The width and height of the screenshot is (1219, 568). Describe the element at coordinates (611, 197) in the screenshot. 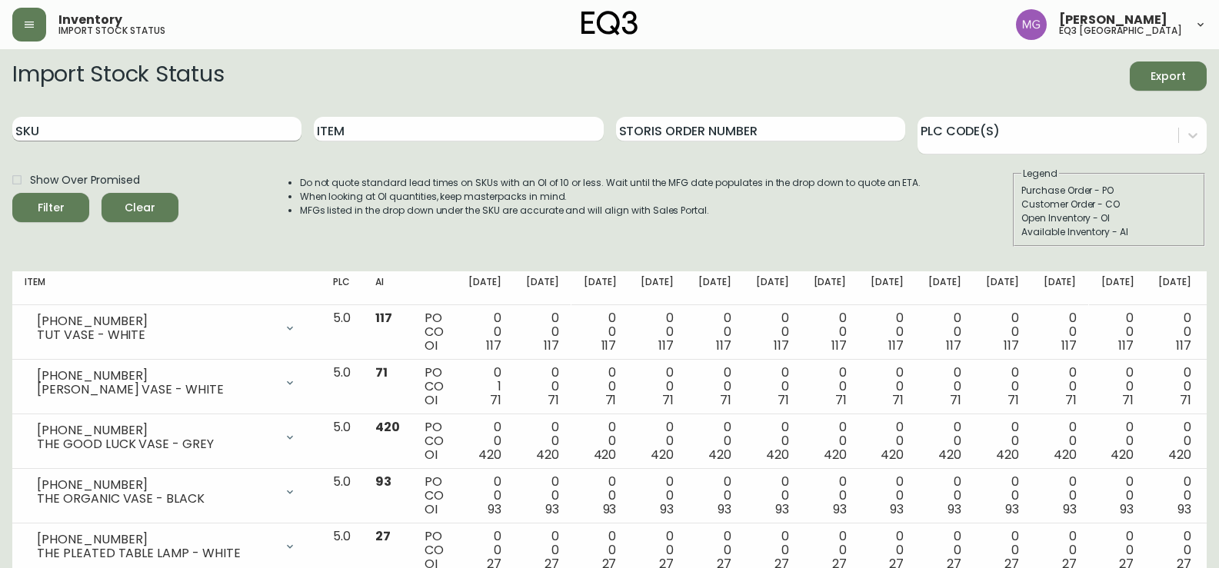

I see `li: When looking at OI quantities, keep masterpacks in mind.` at that location.